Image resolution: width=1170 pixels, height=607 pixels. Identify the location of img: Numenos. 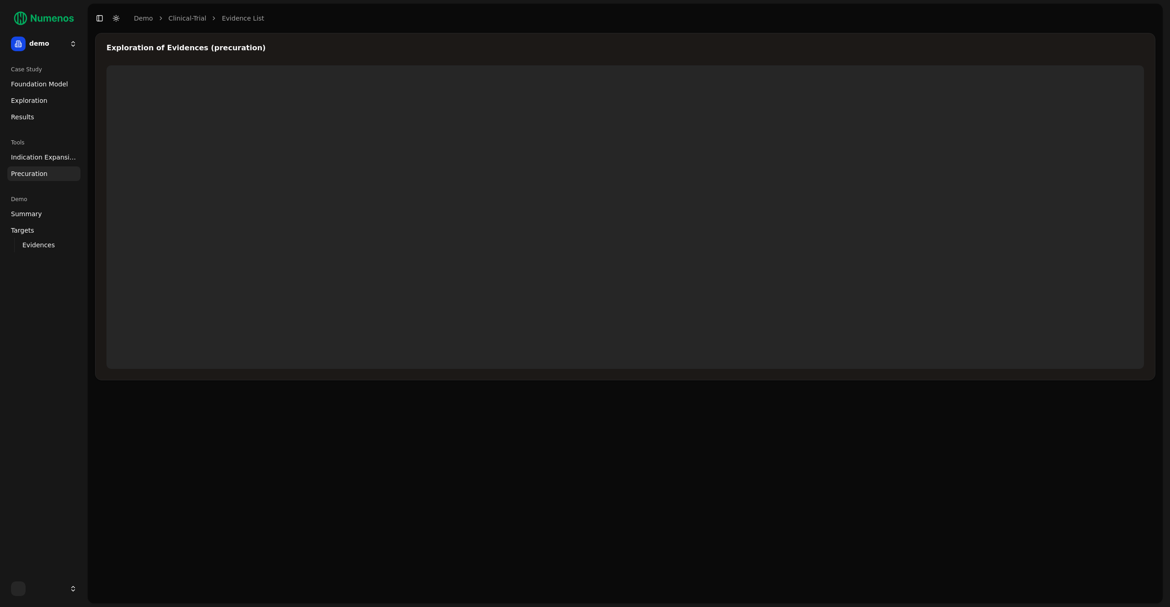
(44, 18).